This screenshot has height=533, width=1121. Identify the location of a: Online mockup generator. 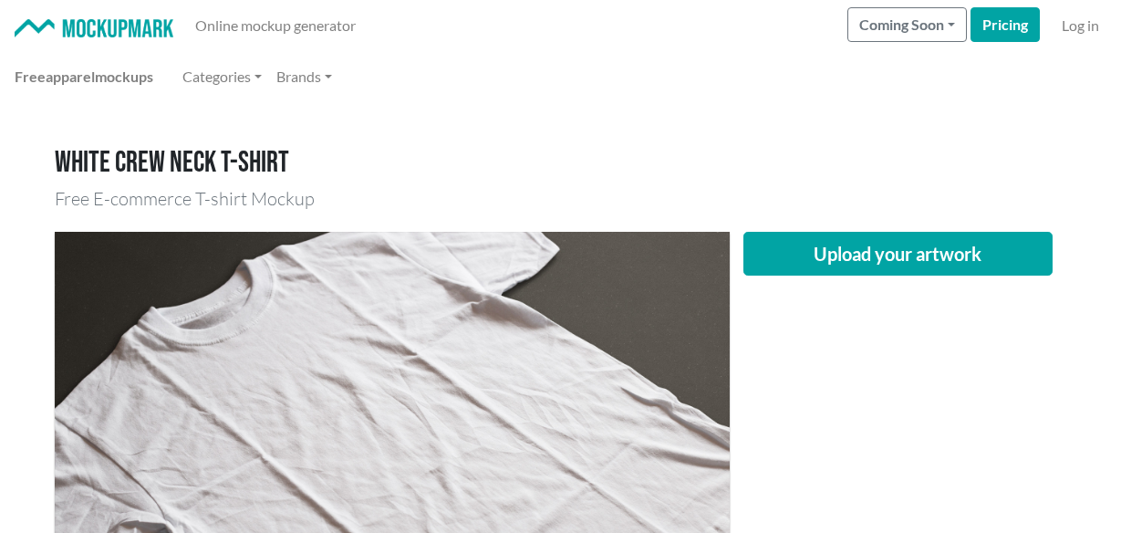
(275, 26).